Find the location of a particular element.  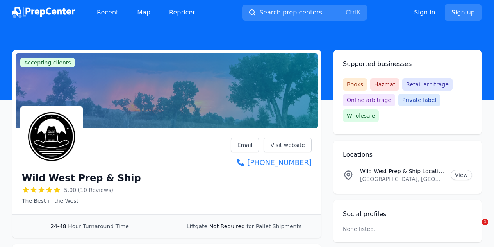

span: Online arbitrage is located at coordinates (369, 100).